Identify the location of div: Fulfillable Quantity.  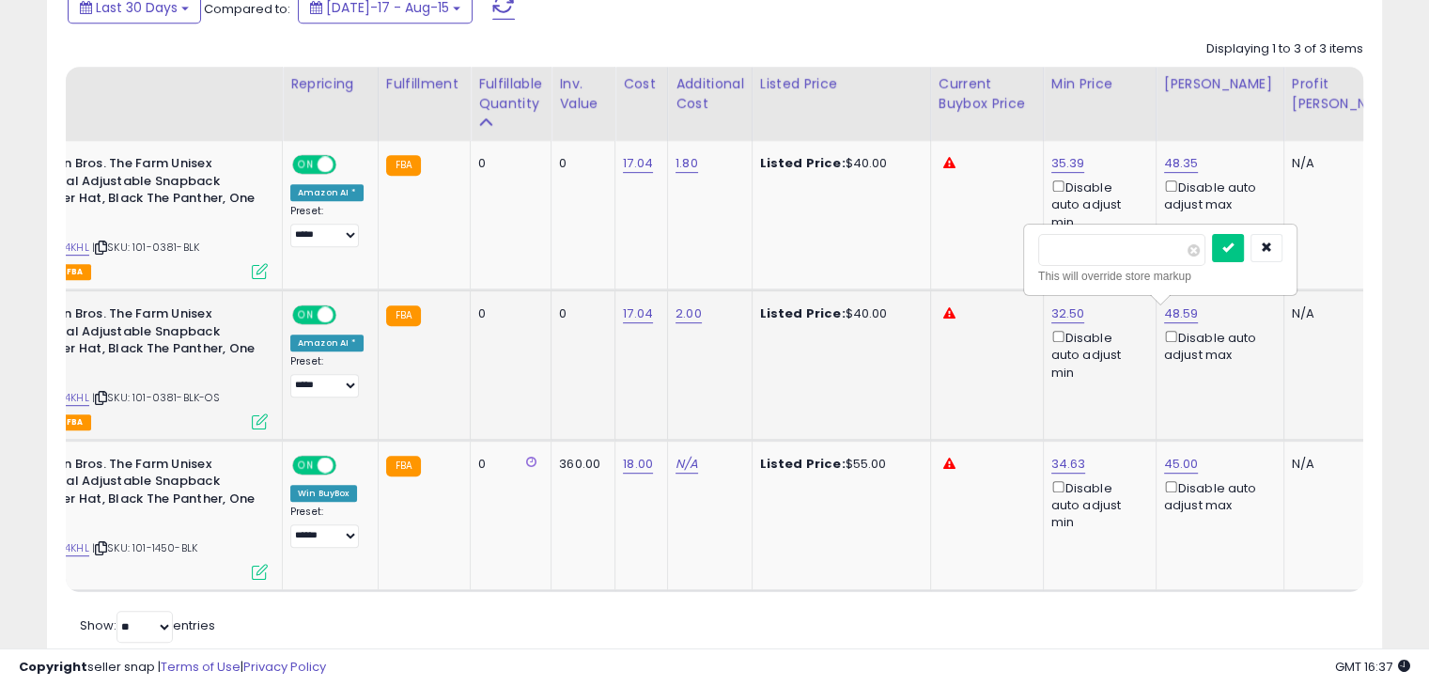
(510, 94).